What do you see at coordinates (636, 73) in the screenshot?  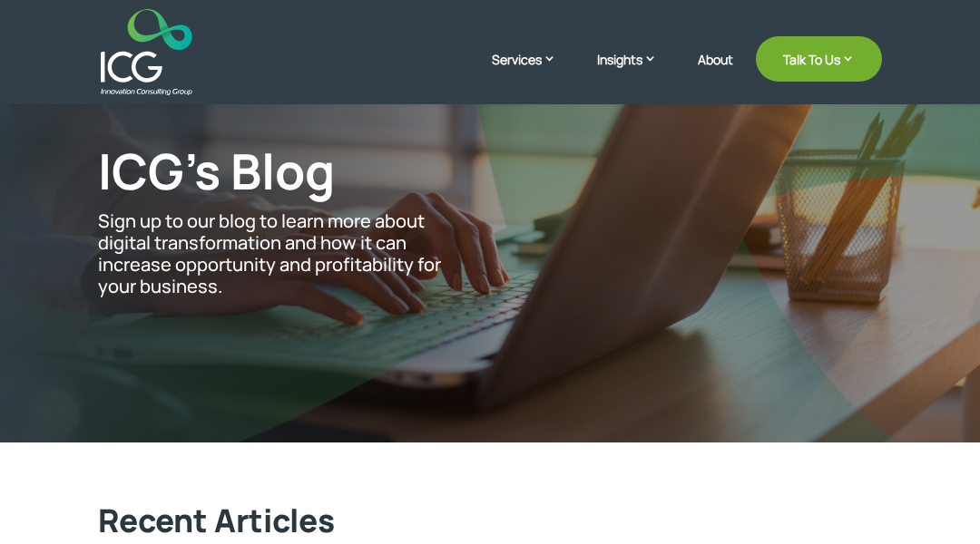 I see `a: Insights` at bounding box center [636, 73].